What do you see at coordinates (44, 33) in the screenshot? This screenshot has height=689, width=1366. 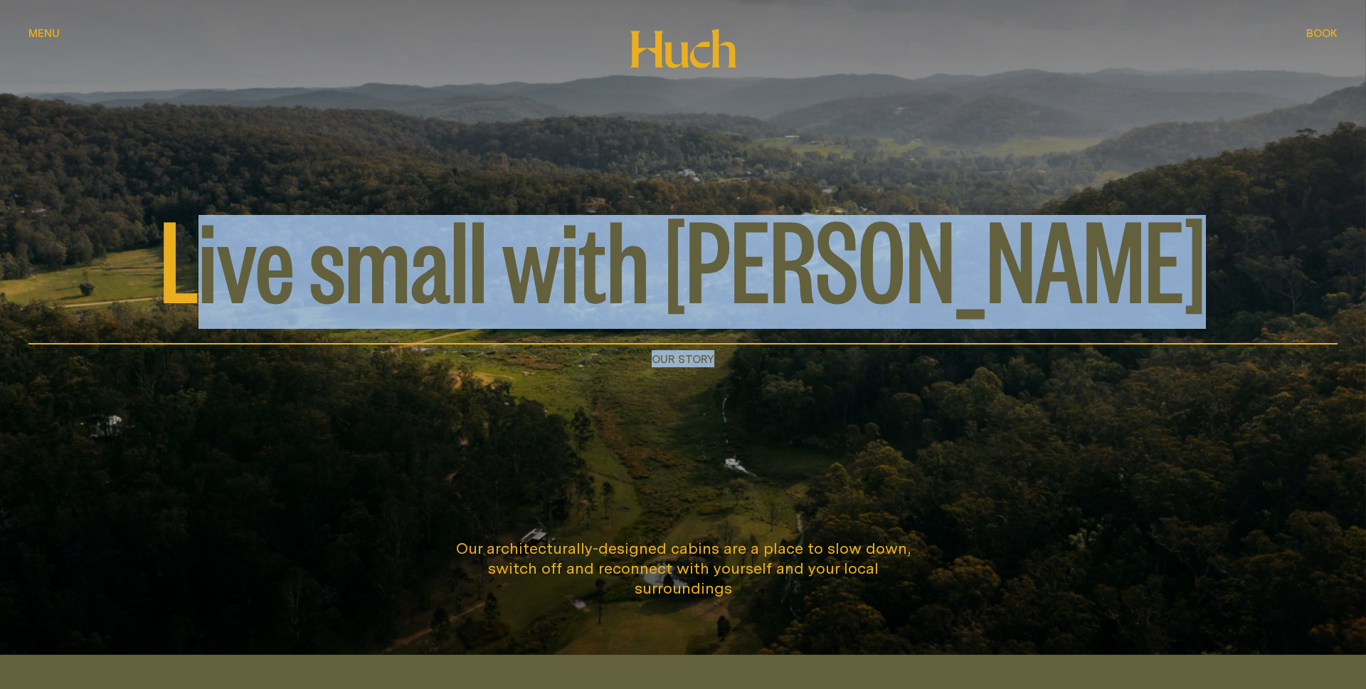 I see `span: Menu` at bounding box center [44, 33].